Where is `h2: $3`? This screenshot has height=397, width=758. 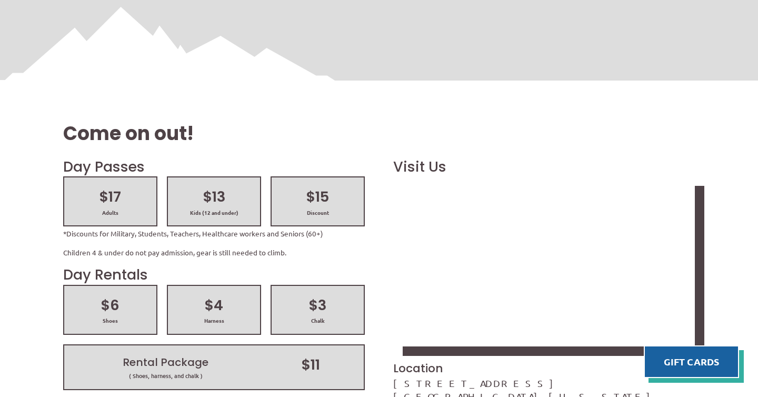
h2: $3 is located at coordinates (318, 305).